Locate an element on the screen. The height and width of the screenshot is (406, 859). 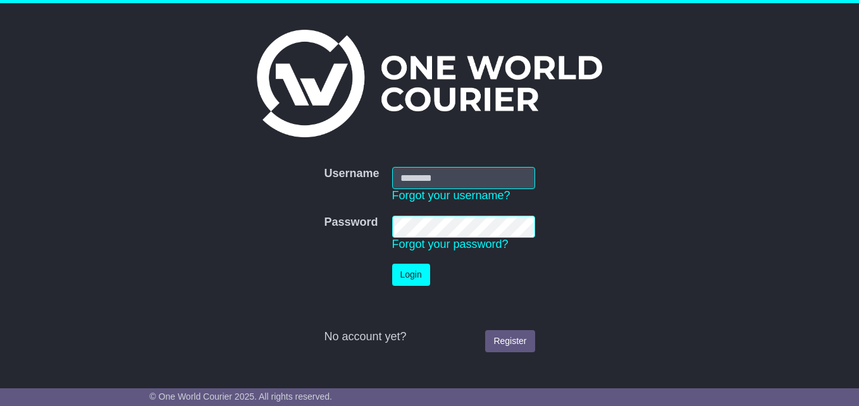
a: Forgot your username? is located at coordinates (451, 196).